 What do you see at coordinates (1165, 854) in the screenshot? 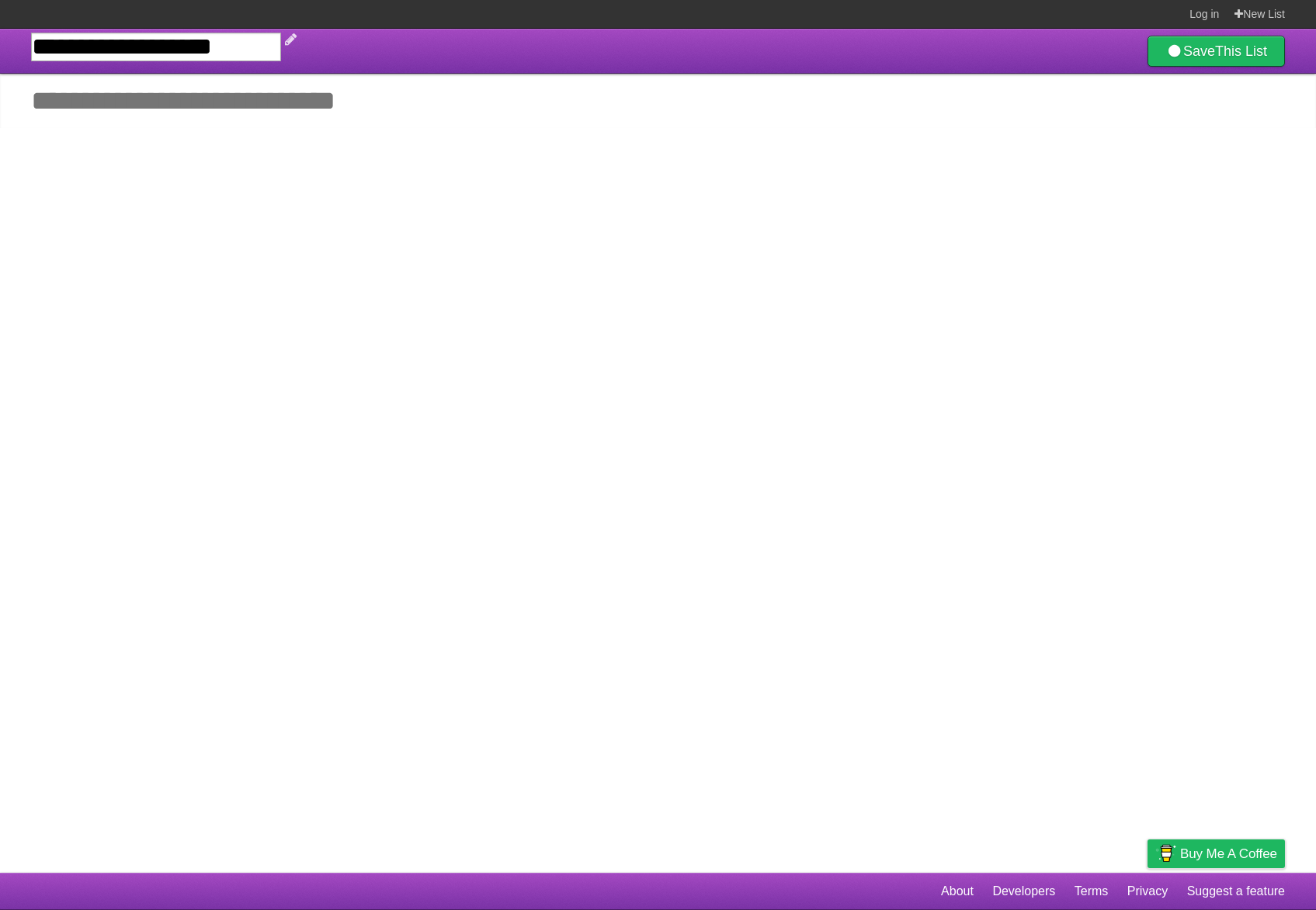
I see `img: Buy me a coffee` at bounding box center [1165, 854].